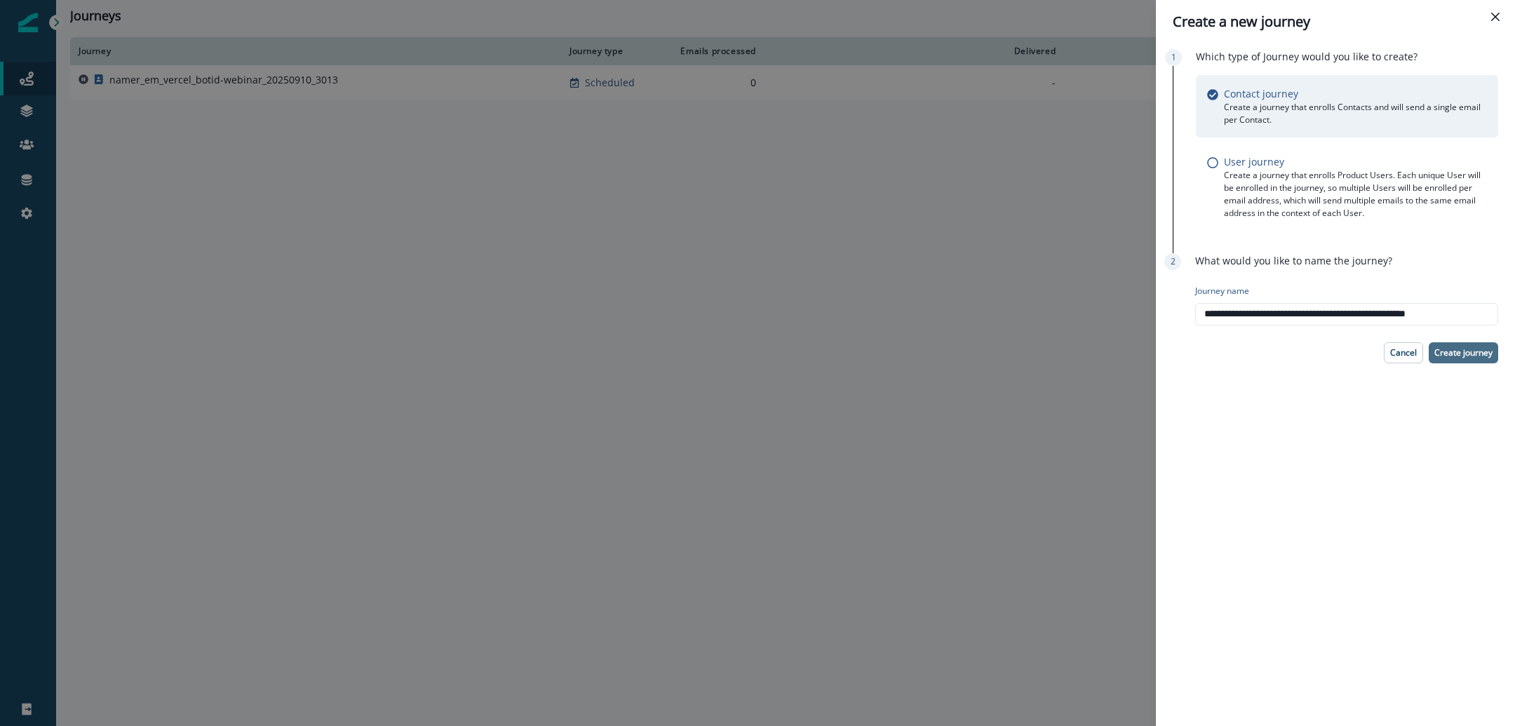 The height and width of the screenshot is (726, 1515). I want to click on p: Journey name, so click(1221, 291).